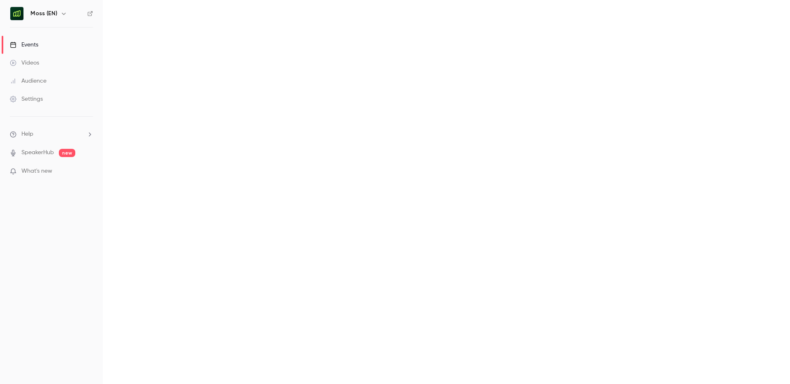  What do you see at coordinates (28, 81) in the screenshot?
I see `div: Audience` at bounding box center [28, 81].